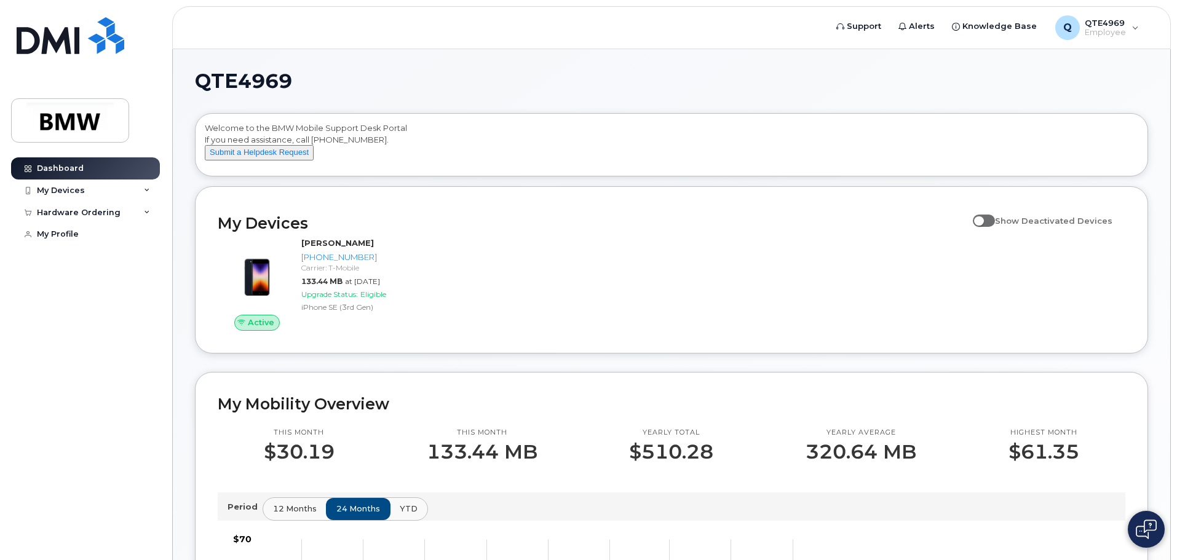  What do you see at coordinates (244, 81) in the screenshot?
I see `span: QTE4969` at bounding box center [244, 81].